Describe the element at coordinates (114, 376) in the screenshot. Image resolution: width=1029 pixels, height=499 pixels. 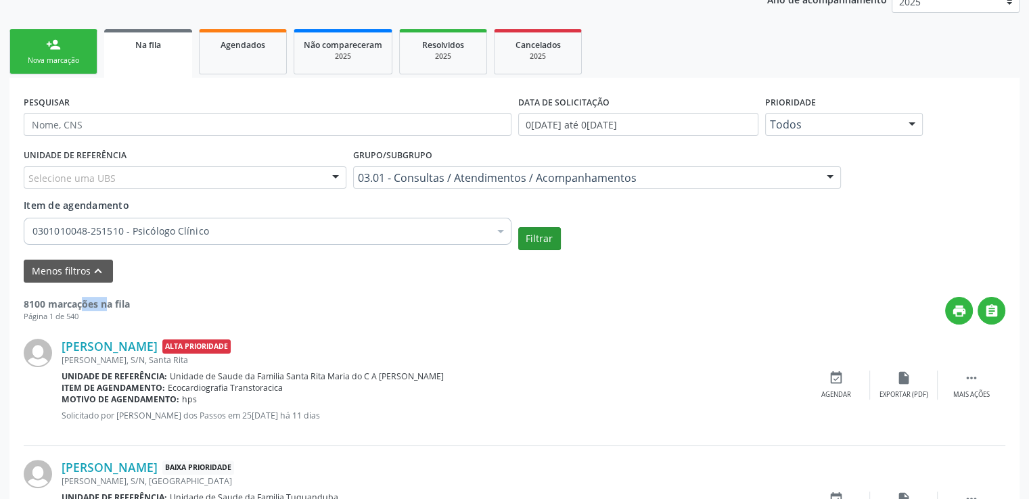
I see `b: Unidade de referência:` at that location.